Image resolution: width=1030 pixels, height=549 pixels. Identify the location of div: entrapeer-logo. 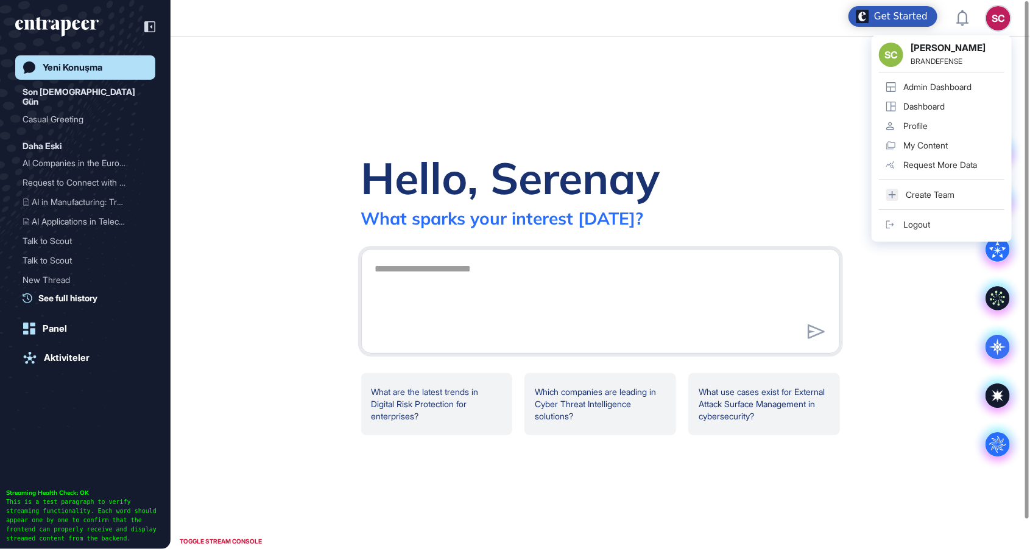
(57, 27).